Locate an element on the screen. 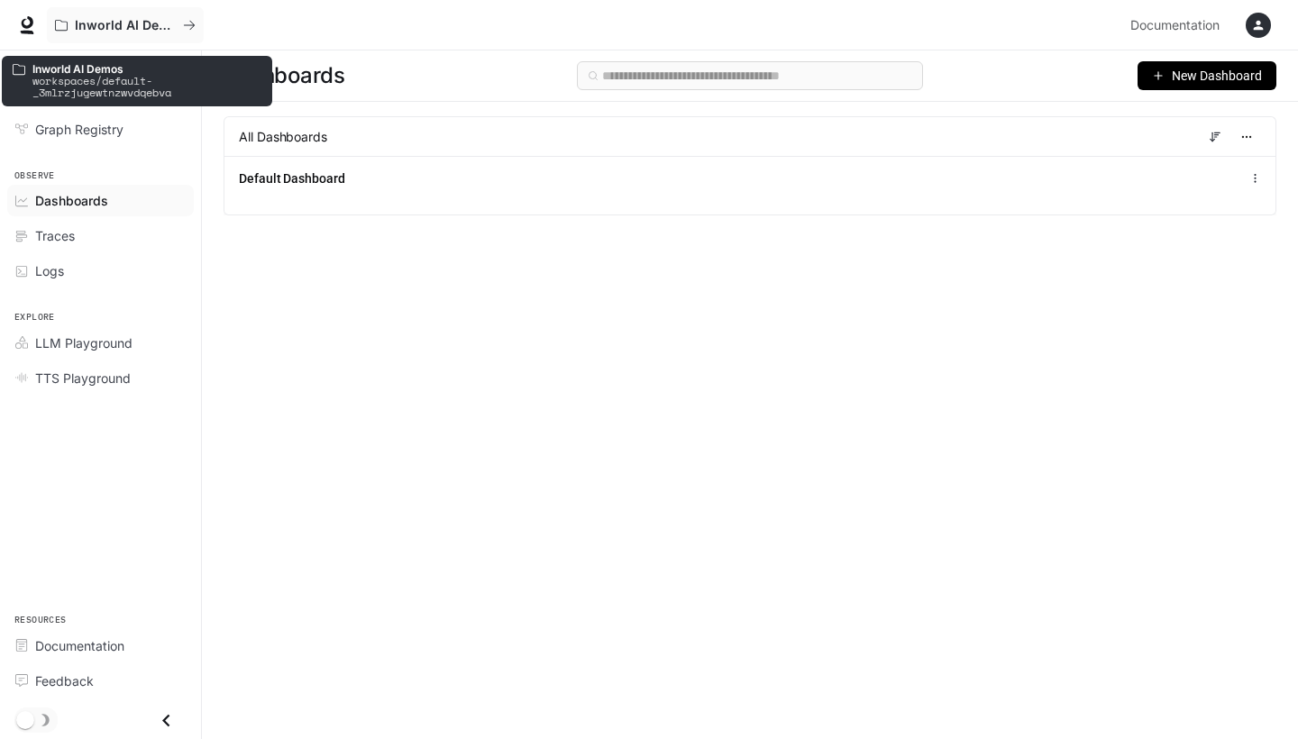 Image resolution: width=1298 pixels, height=739 pixels. button: New Dashboard is located at coordinates (1207, 76).